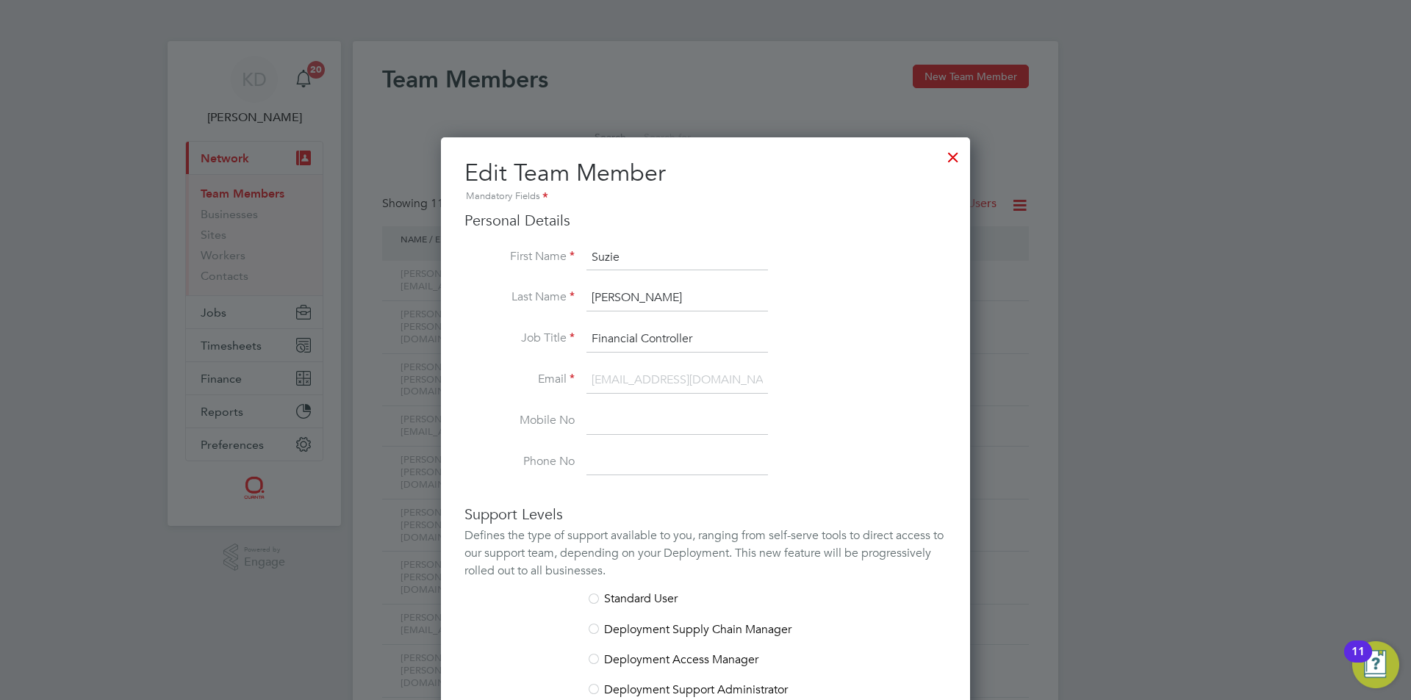 This screenshot has height=700, width=1411. I want to click on label: Phone No, so click(520, 461).